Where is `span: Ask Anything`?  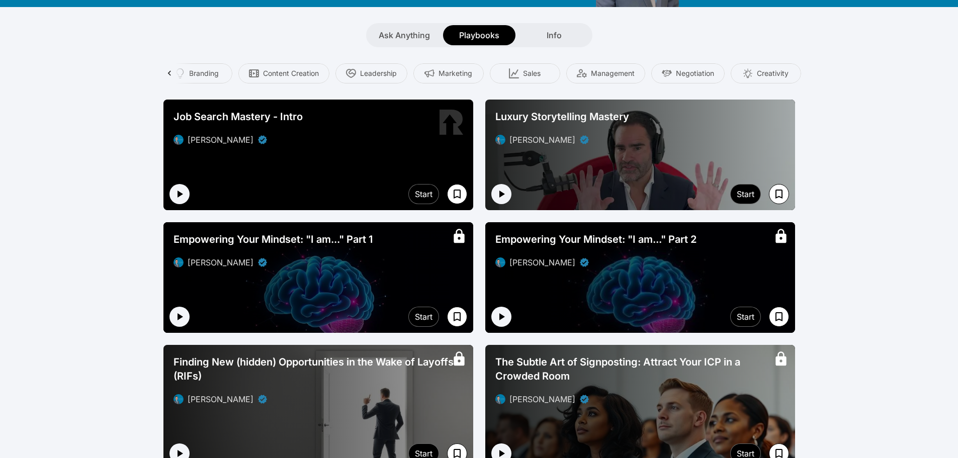 span: Ask Anything is located at coordinates (404, 35).